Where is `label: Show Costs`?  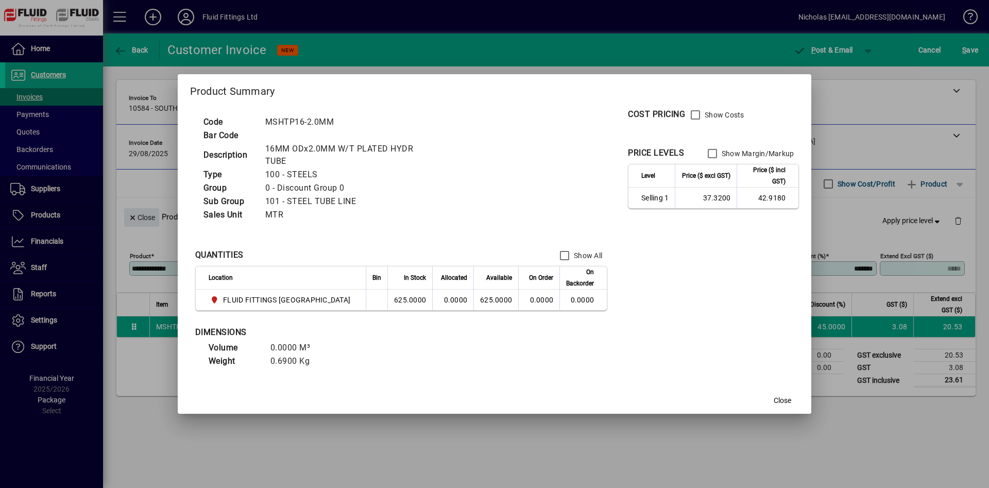
label: Show Costs is located at coordinates (723, 115).